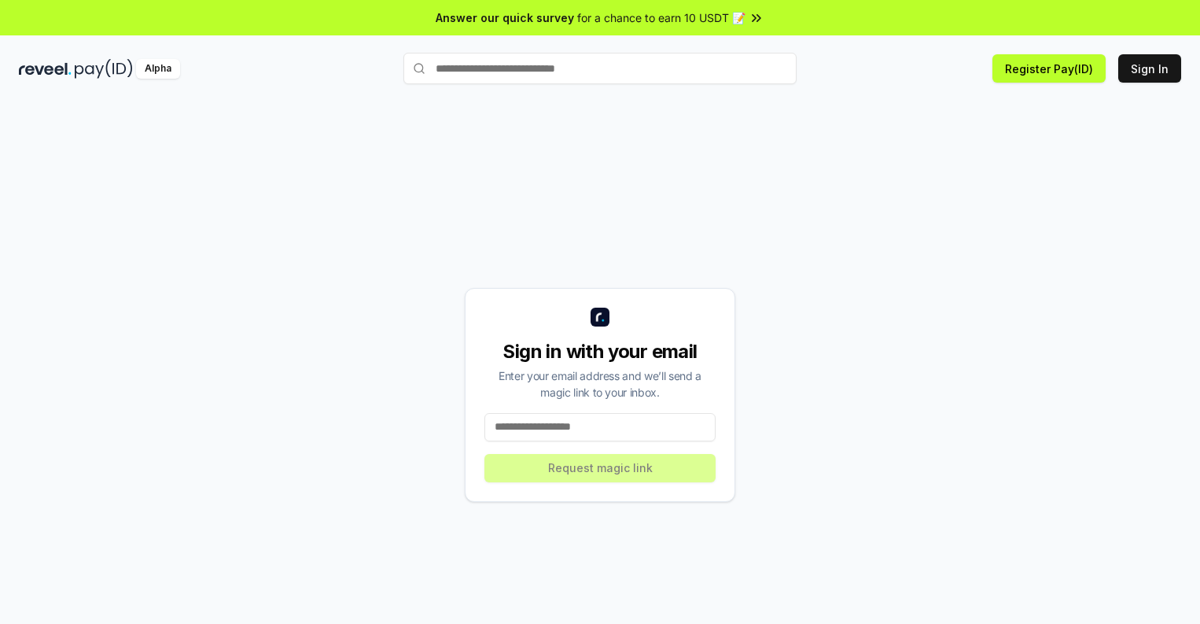  What do you see at coordinates (600, 384) in the screenshot?
I see `div: Enter your email address and we’ll send a magic link to your inbox.` at bounding box center [600, 384].